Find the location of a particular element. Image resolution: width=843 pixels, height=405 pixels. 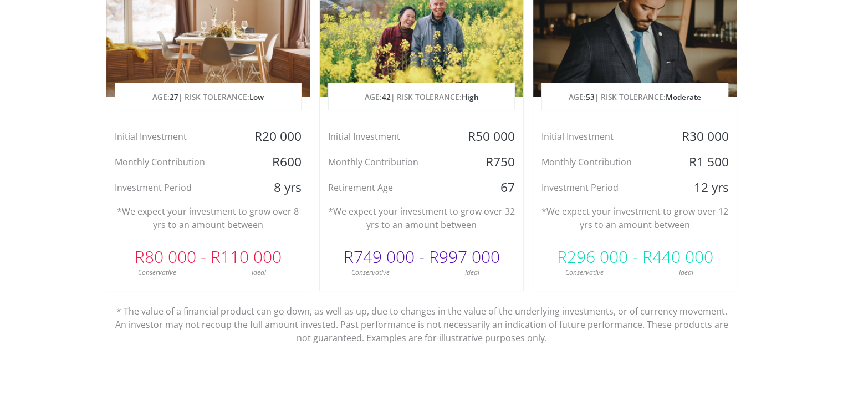

div: 67 is located at coordinates (489, 187).